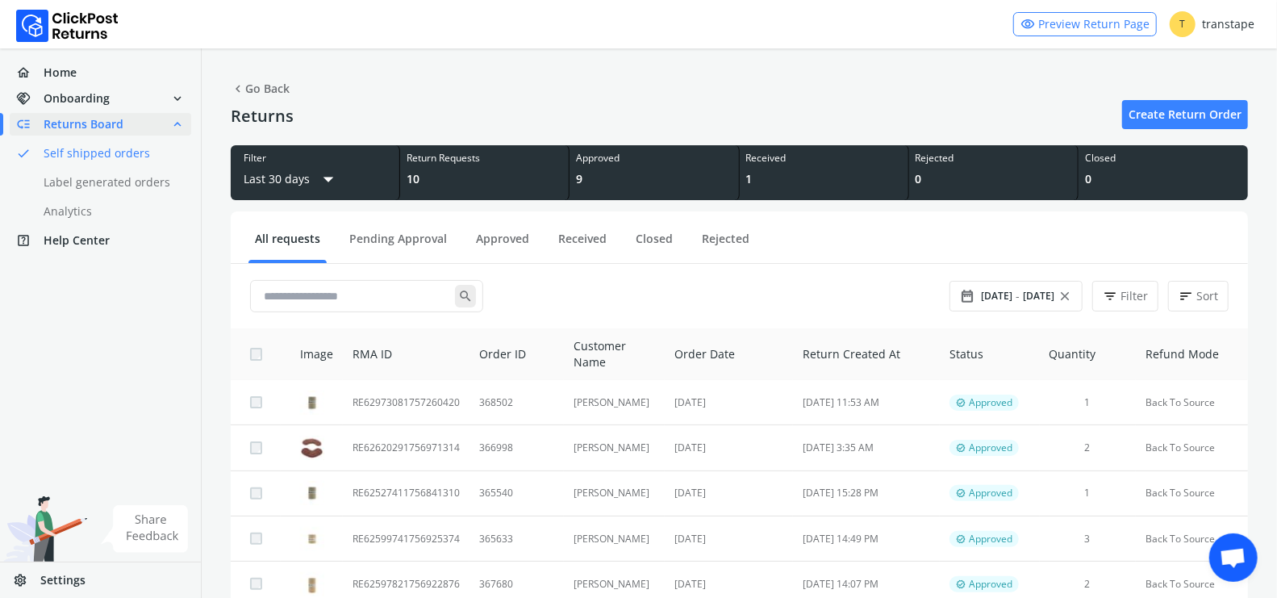 The image size is (1277, 598). Describe the element at coordinates (83, 124) in the screenshot. I see `span: Returns Board` at that location.